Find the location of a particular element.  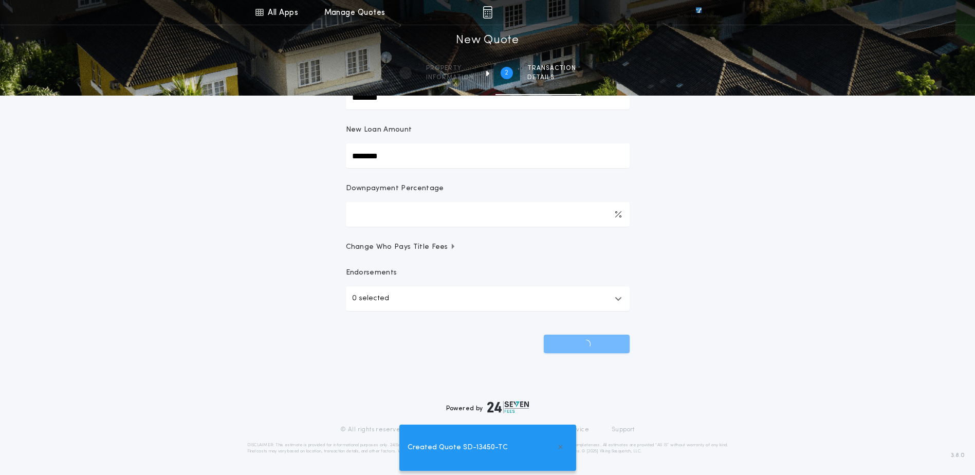

span: Created Quote SD-13450-TC is located at coordinates (458, 448).